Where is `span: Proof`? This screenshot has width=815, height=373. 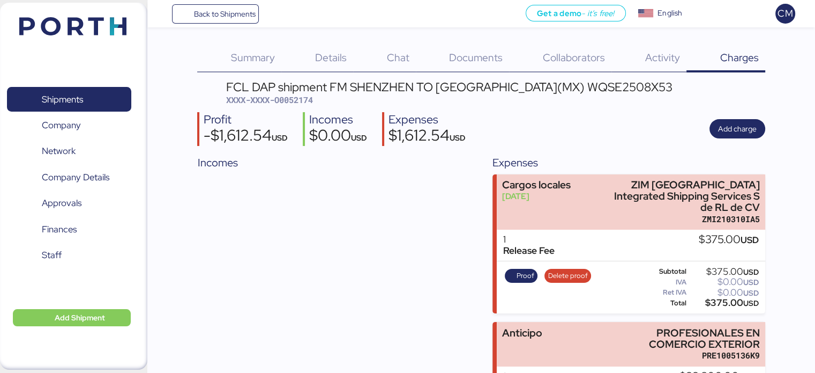
span: Proof is located at coordinates (525, 276).